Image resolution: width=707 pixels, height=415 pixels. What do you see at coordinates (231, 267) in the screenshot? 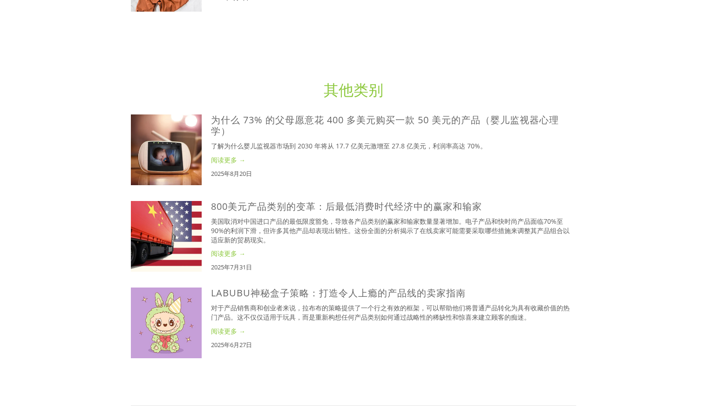
I see `font: 2025年7月31日` at bounding box center [231, 267].